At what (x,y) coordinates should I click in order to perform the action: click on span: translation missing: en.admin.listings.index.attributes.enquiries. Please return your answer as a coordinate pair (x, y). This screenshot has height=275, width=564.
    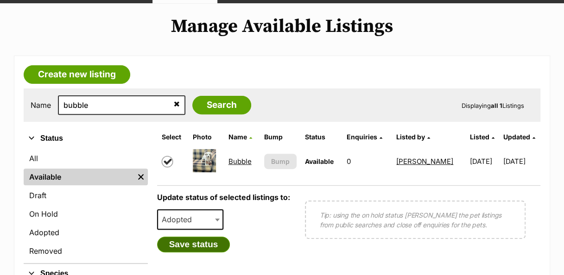
    Looking at the image, I should click on (362, 137).